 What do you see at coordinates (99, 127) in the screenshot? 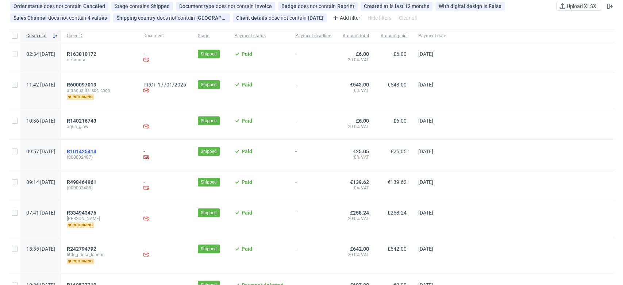
I see `span: aqua_glow` at bounding box center [99, 127].